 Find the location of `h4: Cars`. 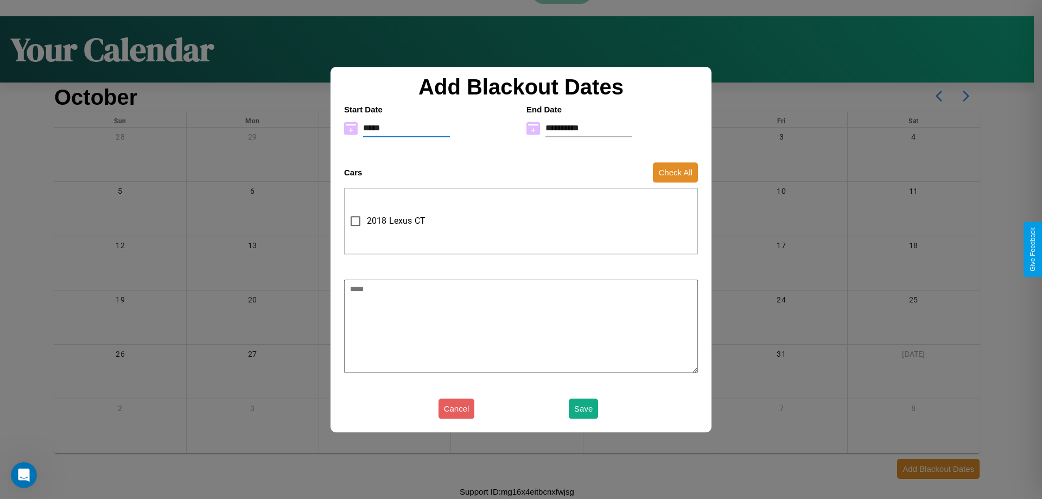

h4: Cars is located at coordinates (353, 172).